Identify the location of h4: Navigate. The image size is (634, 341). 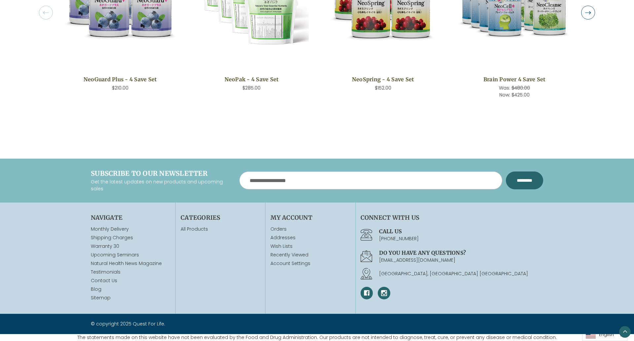
(130, 217).